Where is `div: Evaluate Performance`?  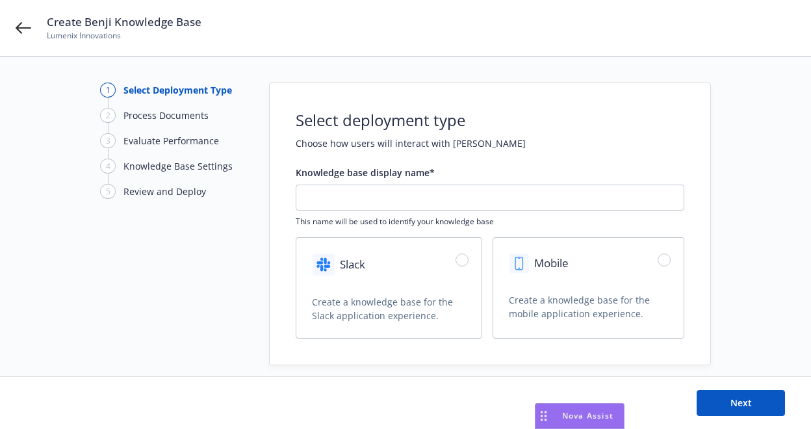
div: Evaluate Performance is located at coordinates (171, 140).